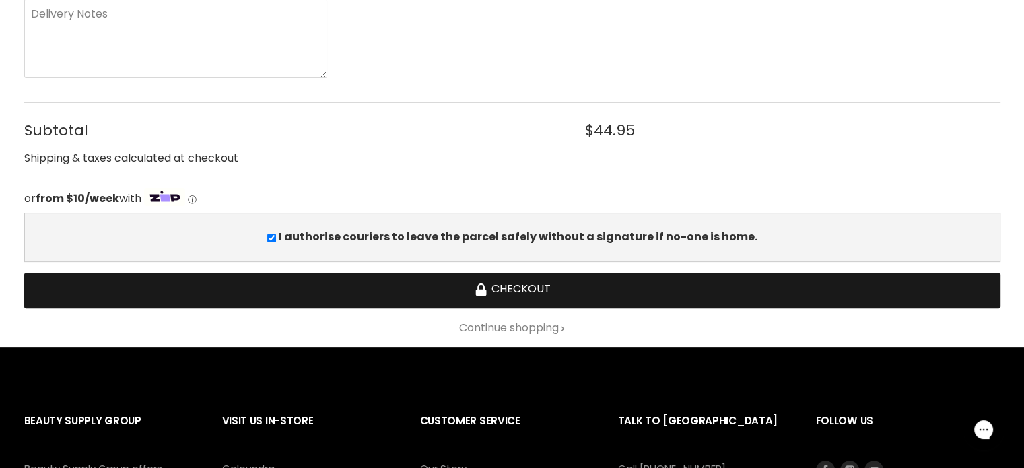 The image size is (1024, 468). What do you see at coordinates (512, 158) in the screenshot?
I see `div: Shipping & taxes calculated at checkout` at bounding box center [512, 158].